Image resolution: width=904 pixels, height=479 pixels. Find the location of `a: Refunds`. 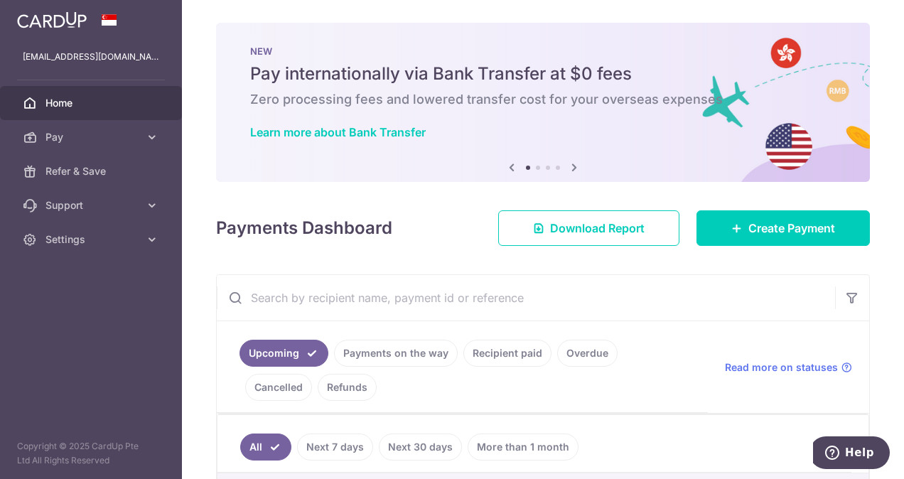

a: Refunds is located at coordinates (347, 387).